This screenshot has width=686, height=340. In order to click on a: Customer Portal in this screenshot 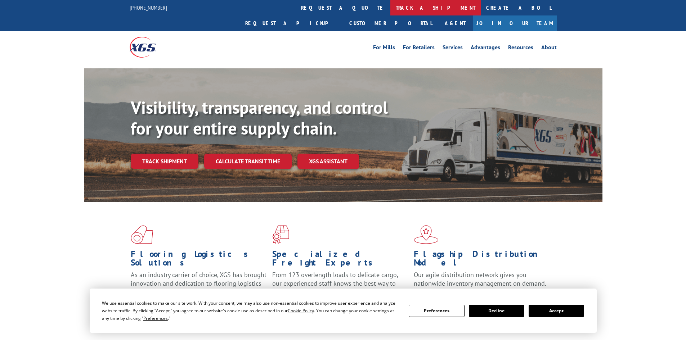, I will do `click(391, 23)`.